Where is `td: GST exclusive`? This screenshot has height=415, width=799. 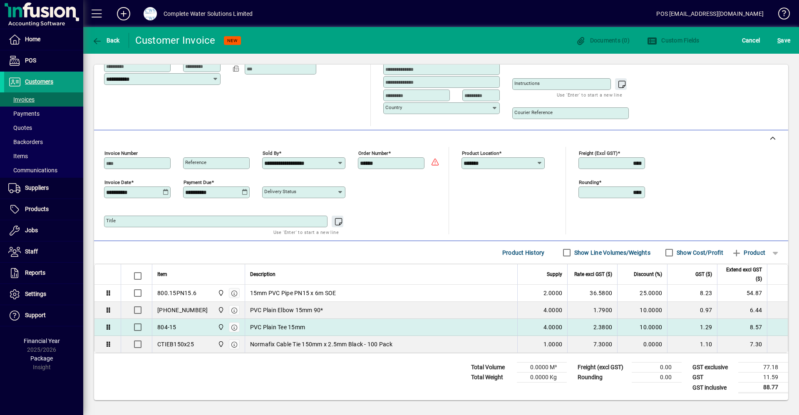 td: GST exclusive is located at coordinates (713, 367).